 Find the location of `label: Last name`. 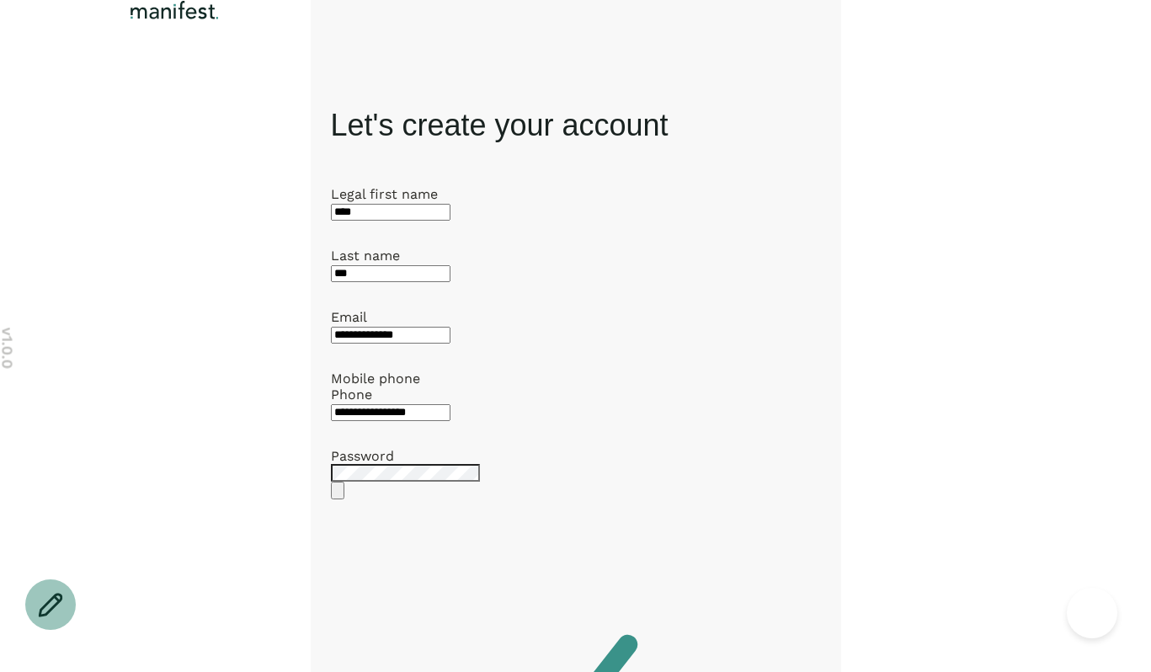

label: Last name is located at coordinates (366, 255).